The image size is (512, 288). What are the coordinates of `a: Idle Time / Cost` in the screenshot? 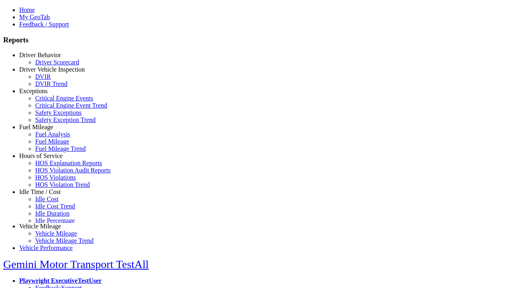 It's located at (40, 192).